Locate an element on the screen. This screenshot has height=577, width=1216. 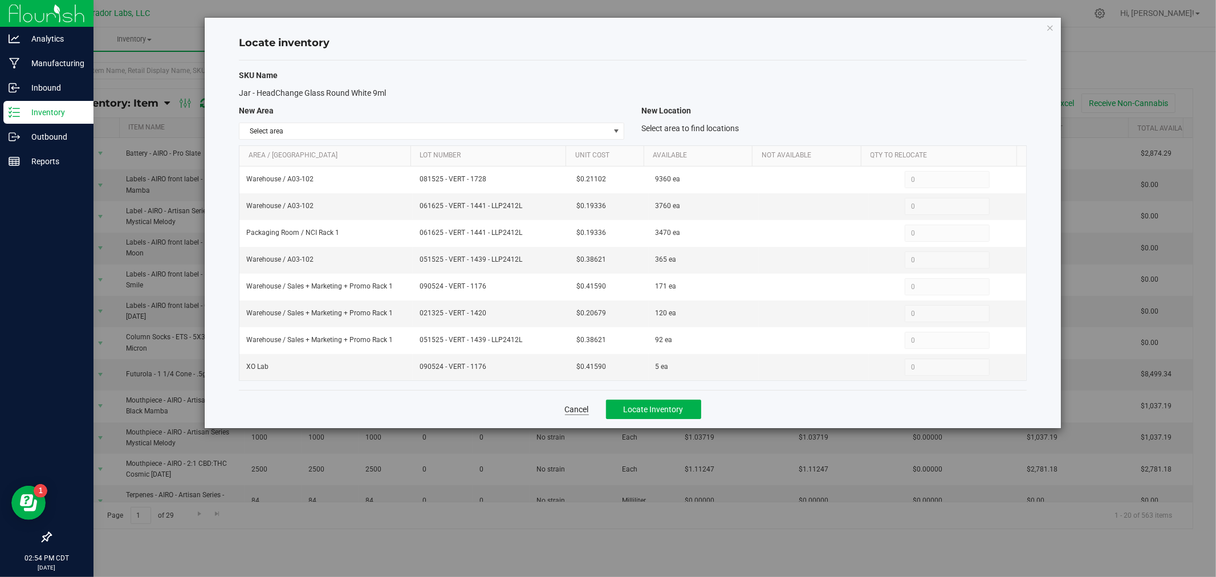
inline-svg: Analytics is located at coordinates (14, 39).